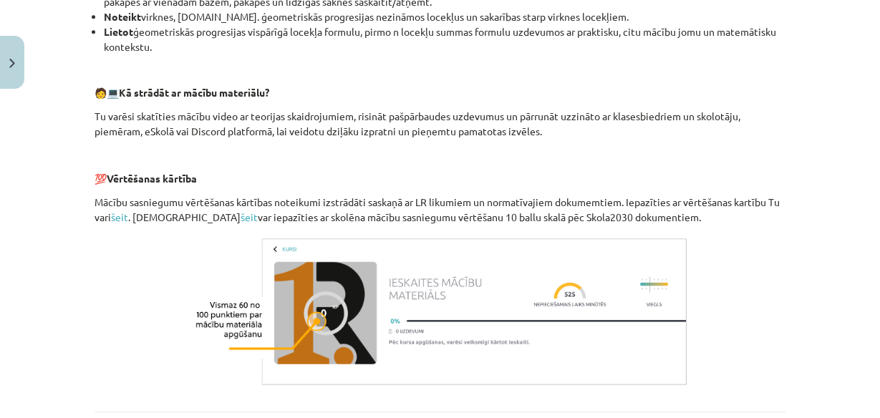 This screenshot has width=880, height=418. I want to click on b: Vērtēšanas kārtība, so click(152, 178).